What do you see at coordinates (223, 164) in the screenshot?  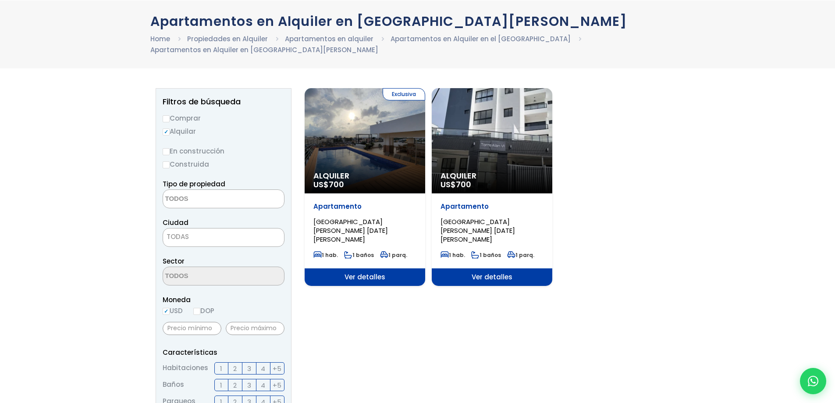 I see `label: Construida` at bounding box center [223, 164].